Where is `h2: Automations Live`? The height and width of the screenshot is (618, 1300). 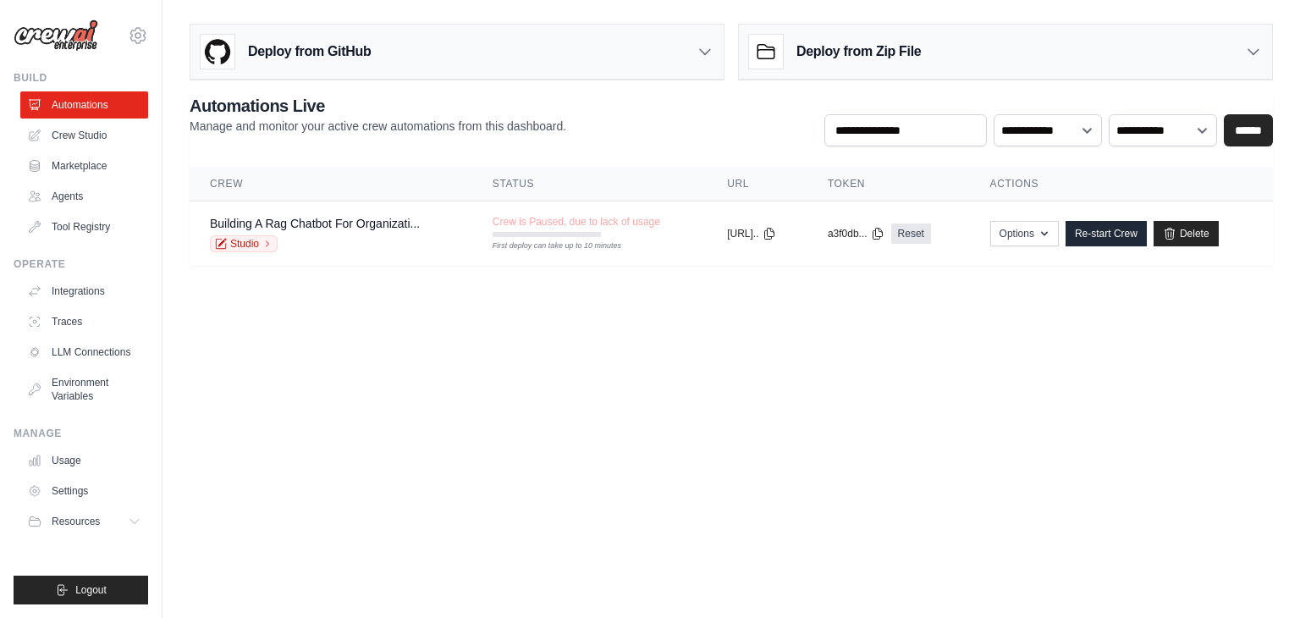
h2: Automations Live is located at coordinates (377, 106).